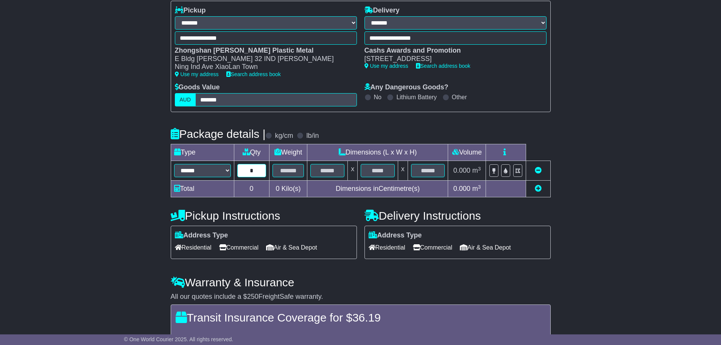 The image size is (721, 345). I want to click on td: 0, so click(251, 189).